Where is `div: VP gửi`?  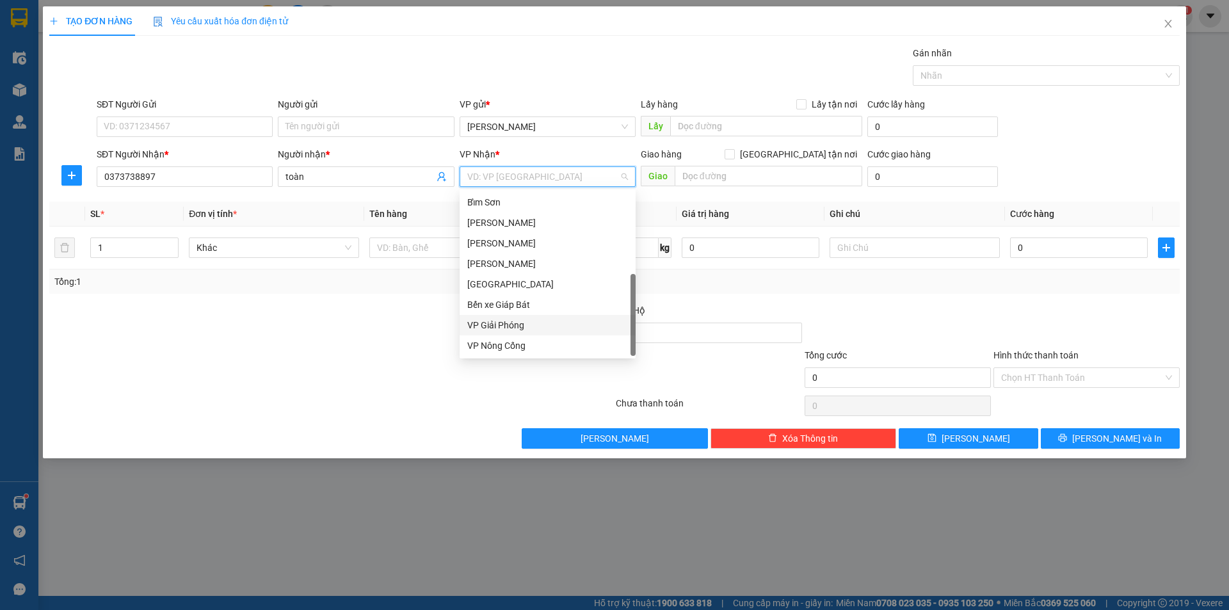 div: VP gửi is located at coordinates (547, 104).